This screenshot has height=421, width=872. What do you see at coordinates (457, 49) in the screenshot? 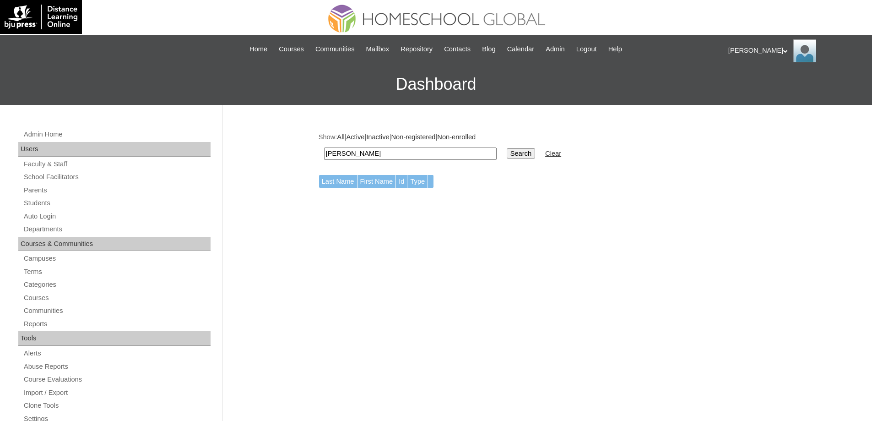
I see `a: Contacts` at bounding box center [457, 49].